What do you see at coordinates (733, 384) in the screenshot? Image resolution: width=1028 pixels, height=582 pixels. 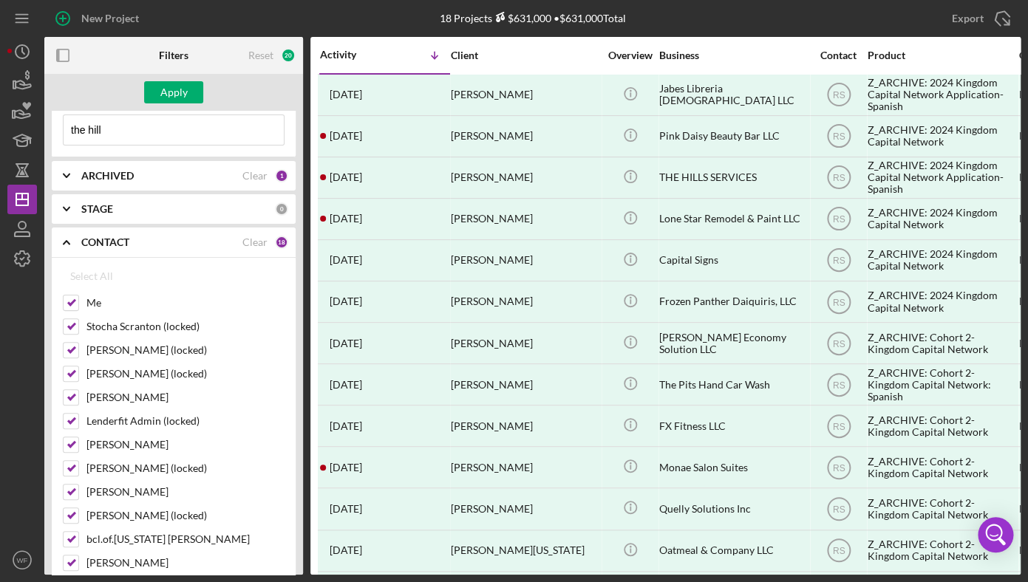 I see `div: The Pits Hand Car Wash` at bounding box center [733, 384].